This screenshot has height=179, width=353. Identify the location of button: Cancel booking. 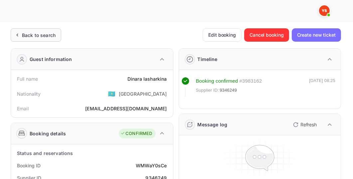
(266, 35).